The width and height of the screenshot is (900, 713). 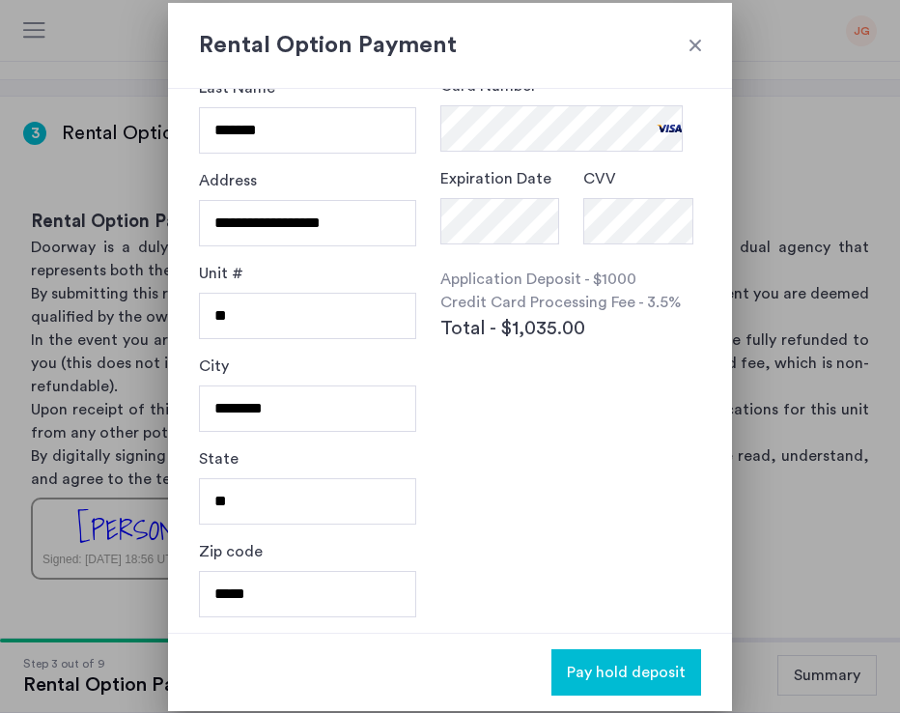 I want to click on label: Zip code, so click(x=231, y=551).